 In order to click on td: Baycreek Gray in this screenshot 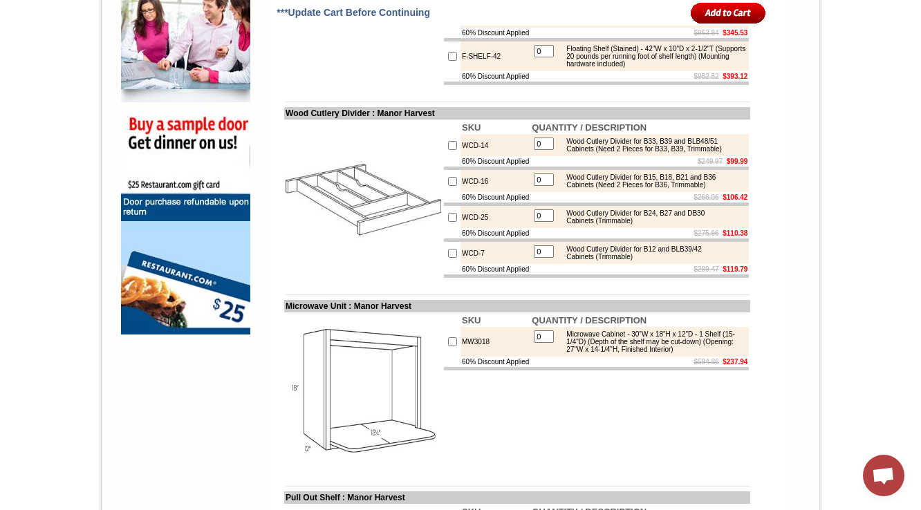, I will do `click(180, 70)`.